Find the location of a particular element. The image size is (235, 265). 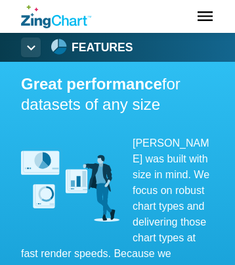

h1: for datasets of any size is located at coordinates (118, 94).